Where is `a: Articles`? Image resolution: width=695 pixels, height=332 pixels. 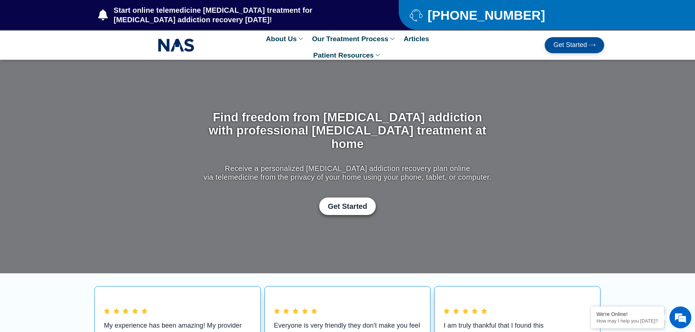
a: Articles is located at coordinates (416, 39).